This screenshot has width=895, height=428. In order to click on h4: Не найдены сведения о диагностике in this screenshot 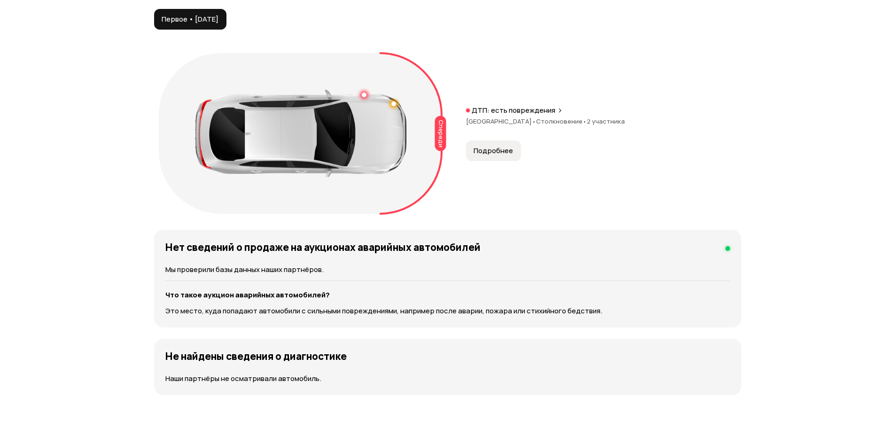, I will do `click(256, 356)`.